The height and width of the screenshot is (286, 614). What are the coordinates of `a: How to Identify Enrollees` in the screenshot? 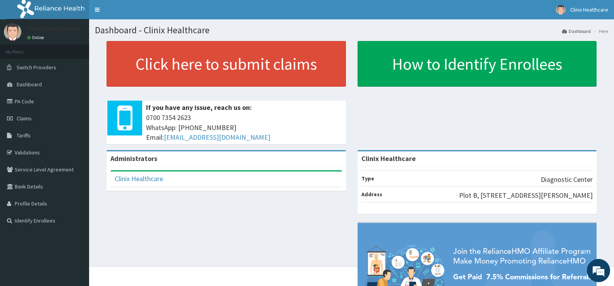 It's located at (477, 64).